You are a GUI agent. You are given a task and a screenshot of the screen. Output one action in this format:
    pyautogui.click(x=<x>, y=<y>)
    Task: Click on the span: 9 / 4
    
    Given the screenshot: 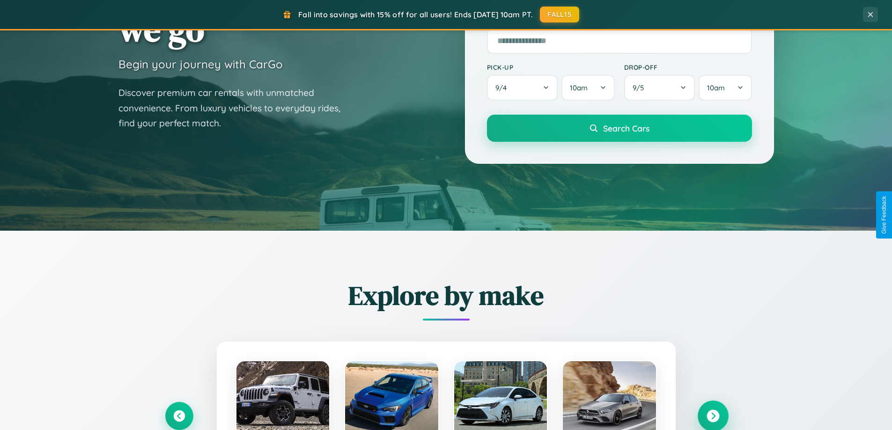 What is the action you would take?
    pyautogui.click(x=504, y=88)
    